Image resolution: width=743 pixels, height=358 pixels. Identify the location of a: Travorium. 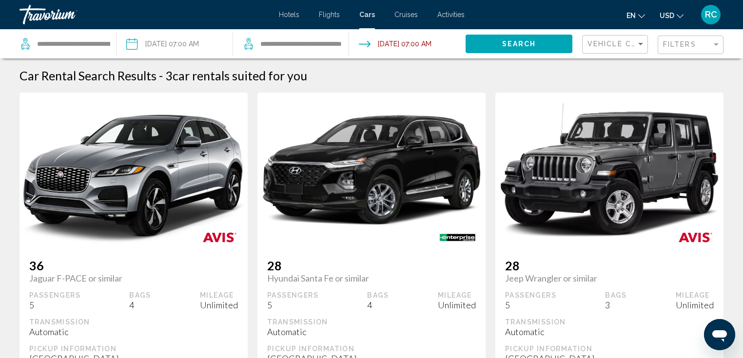
(144, 15).